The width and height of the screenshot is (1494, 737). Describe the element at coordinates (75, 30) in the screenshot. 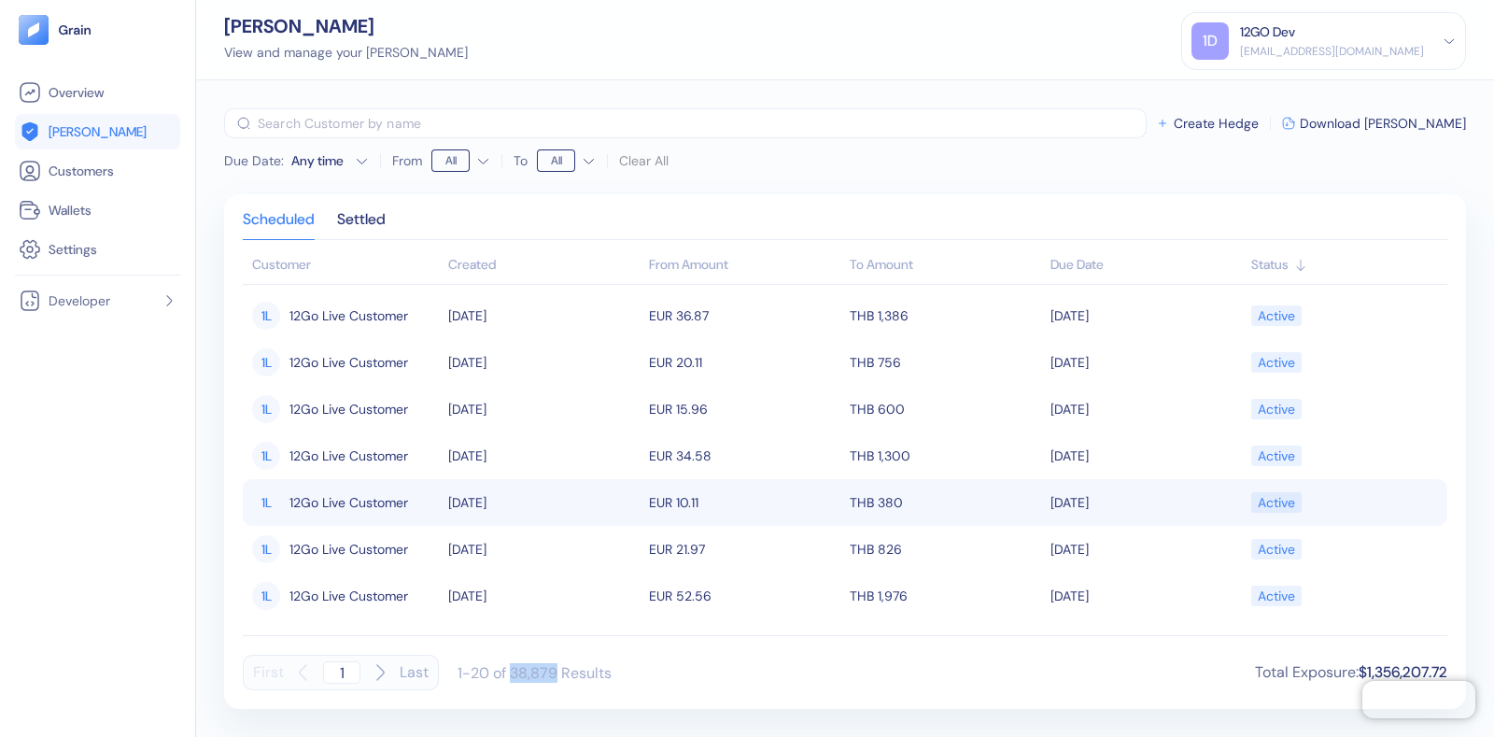

I see `img: logo` at that location.